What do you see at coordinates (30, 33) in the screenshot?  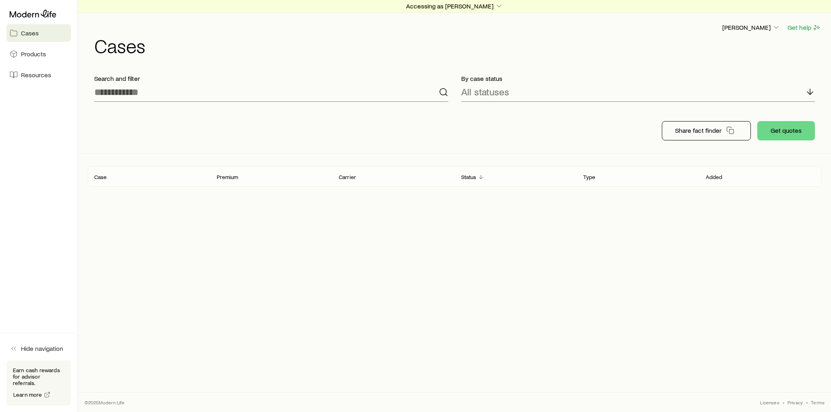 I see `span: Cases` at bounding box center [30, 33].